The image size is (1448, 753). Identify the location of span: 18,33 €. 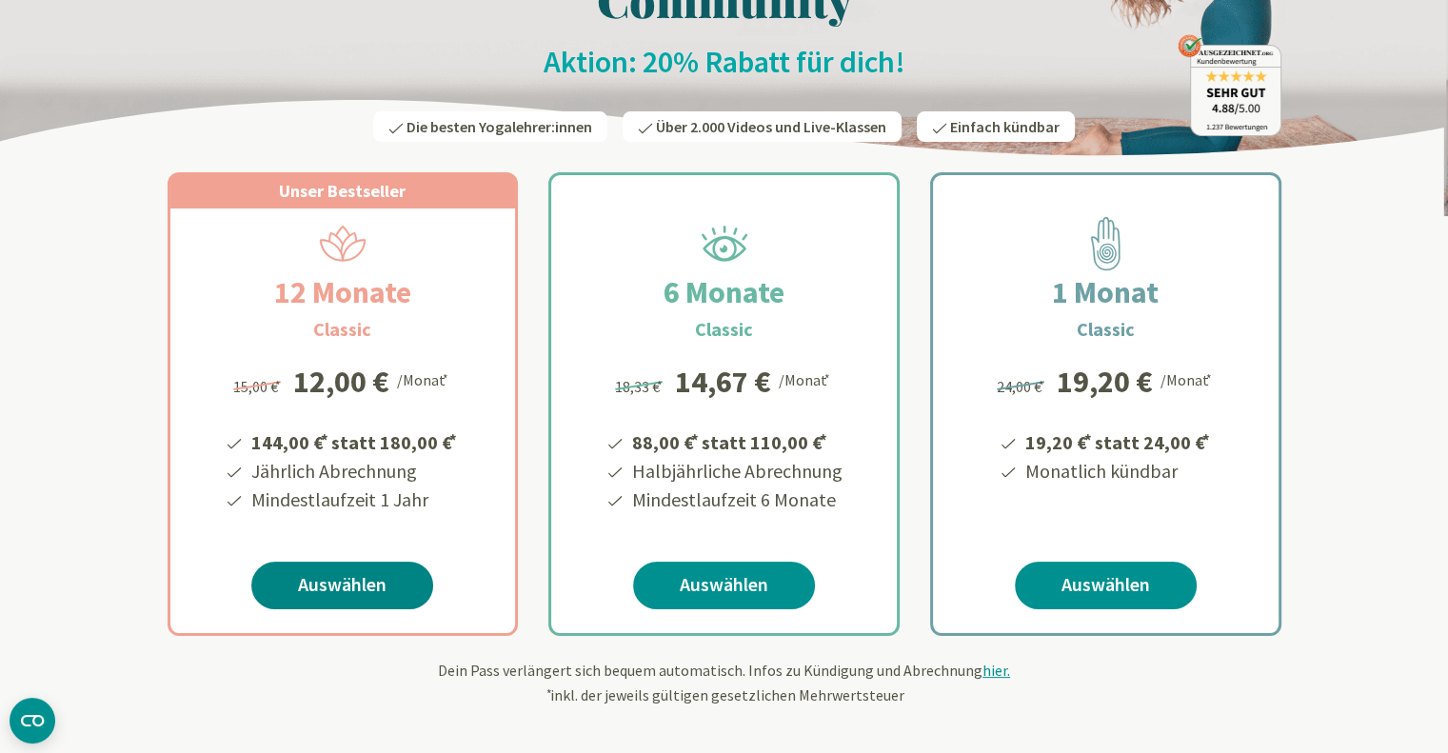
(640, 386).